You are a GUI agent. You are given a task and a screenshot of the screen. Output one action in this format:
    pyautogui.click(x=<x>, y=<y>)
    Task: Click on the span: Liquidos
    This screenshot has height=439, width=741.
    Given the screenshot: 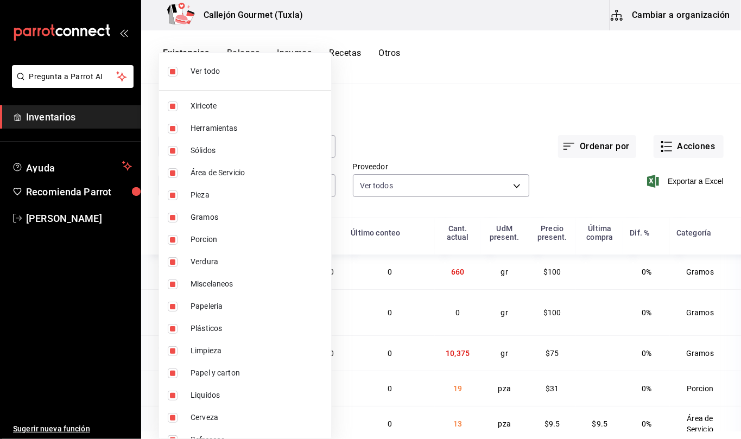 What is the action you would take?
    pyautogui.click(x=256, y=395)
    